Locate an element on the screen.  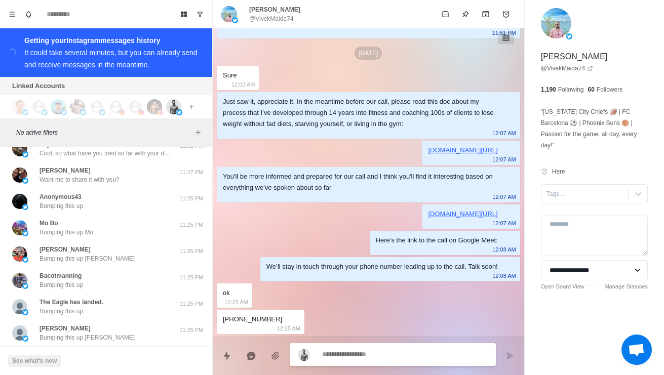
button: Send message is located at coordinates (510, 356).